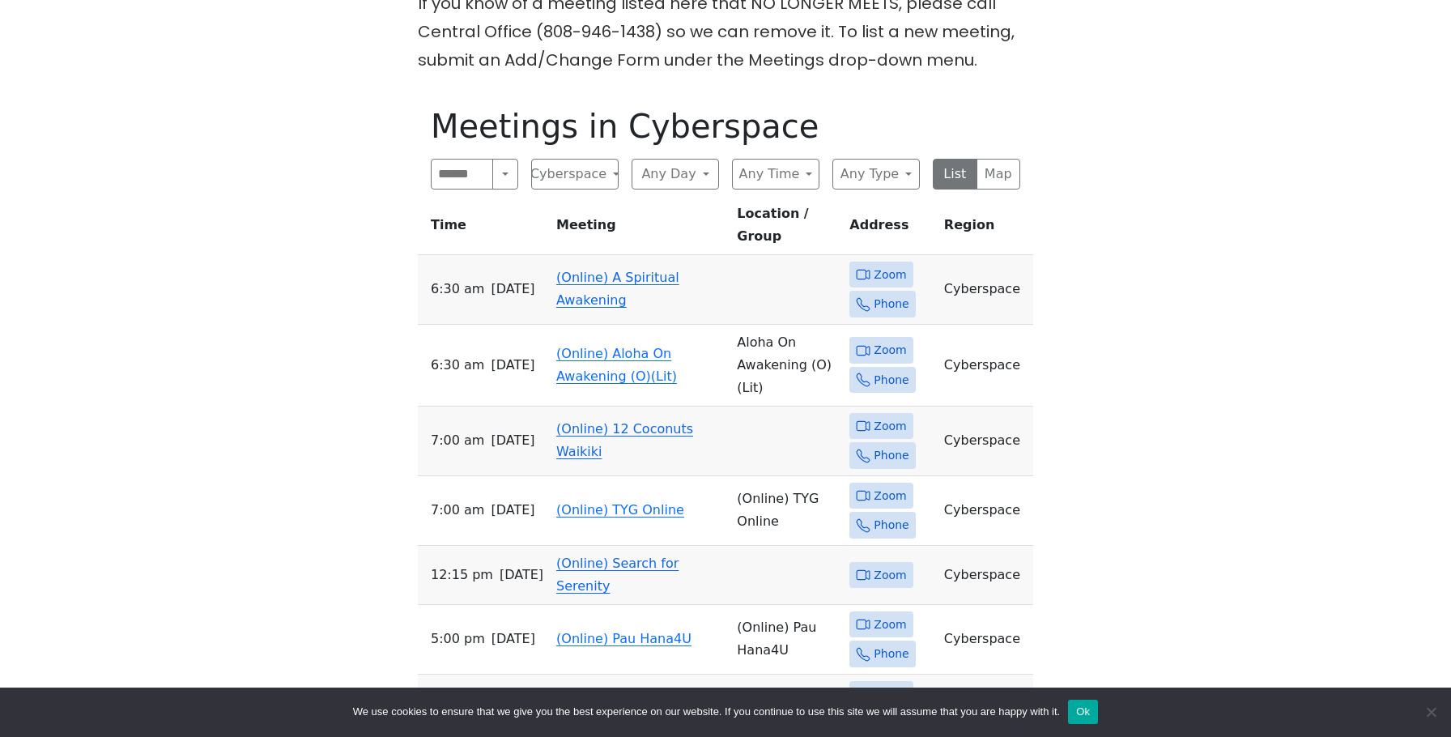 The width and height of the screenshot is (1451, 737). Describe the element at coordinates (1083, 712) in the screenshot. I see `button: Ok` at that location.